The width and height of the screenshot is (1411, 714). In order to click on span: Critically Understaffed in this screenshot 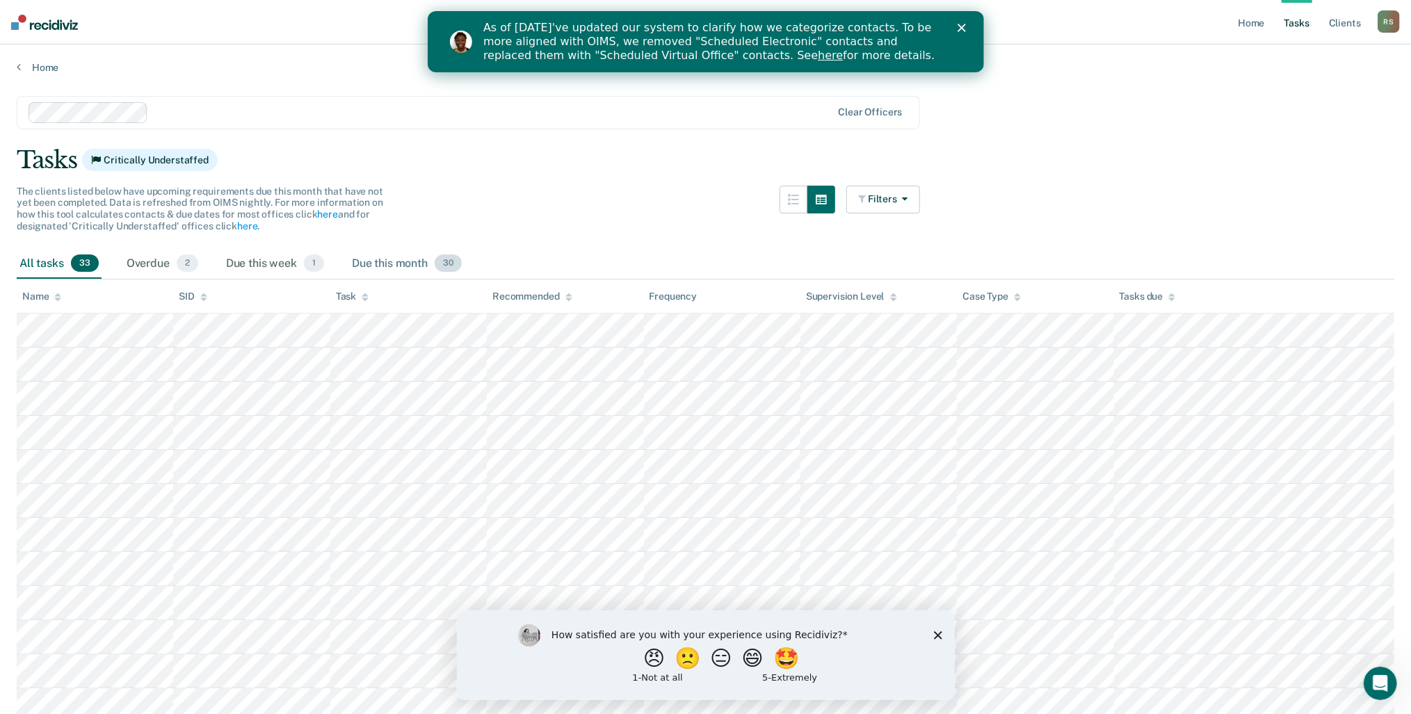, I will do `click(150, 160)`.